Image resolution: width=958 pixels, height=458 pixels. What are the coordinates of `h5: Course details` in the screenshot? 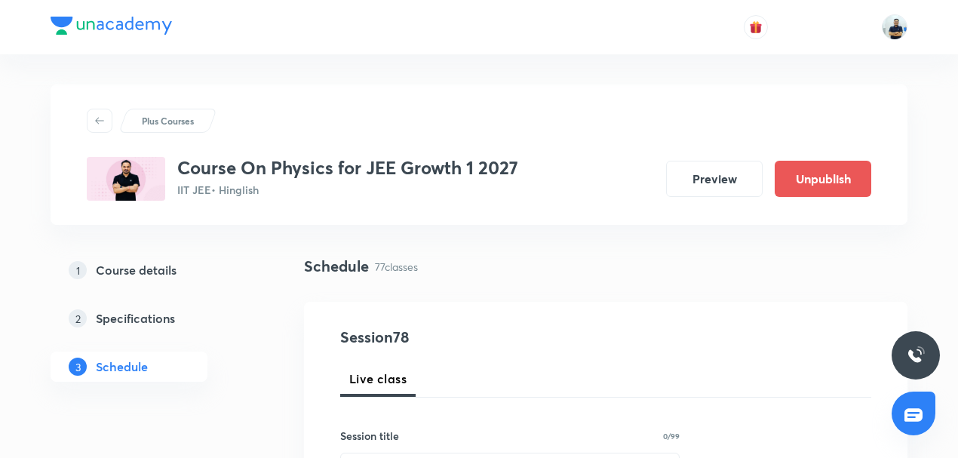 It's located at (136, 270).